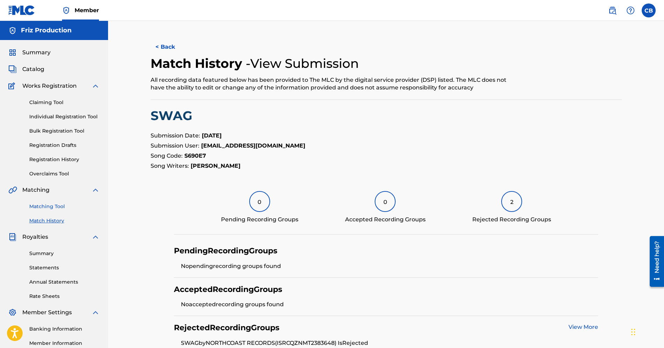 The image size is (664, 348). Describe the element at coordinates (64, 131) in the screenshot. I see `a: Bulk Registration Tool` at that location.